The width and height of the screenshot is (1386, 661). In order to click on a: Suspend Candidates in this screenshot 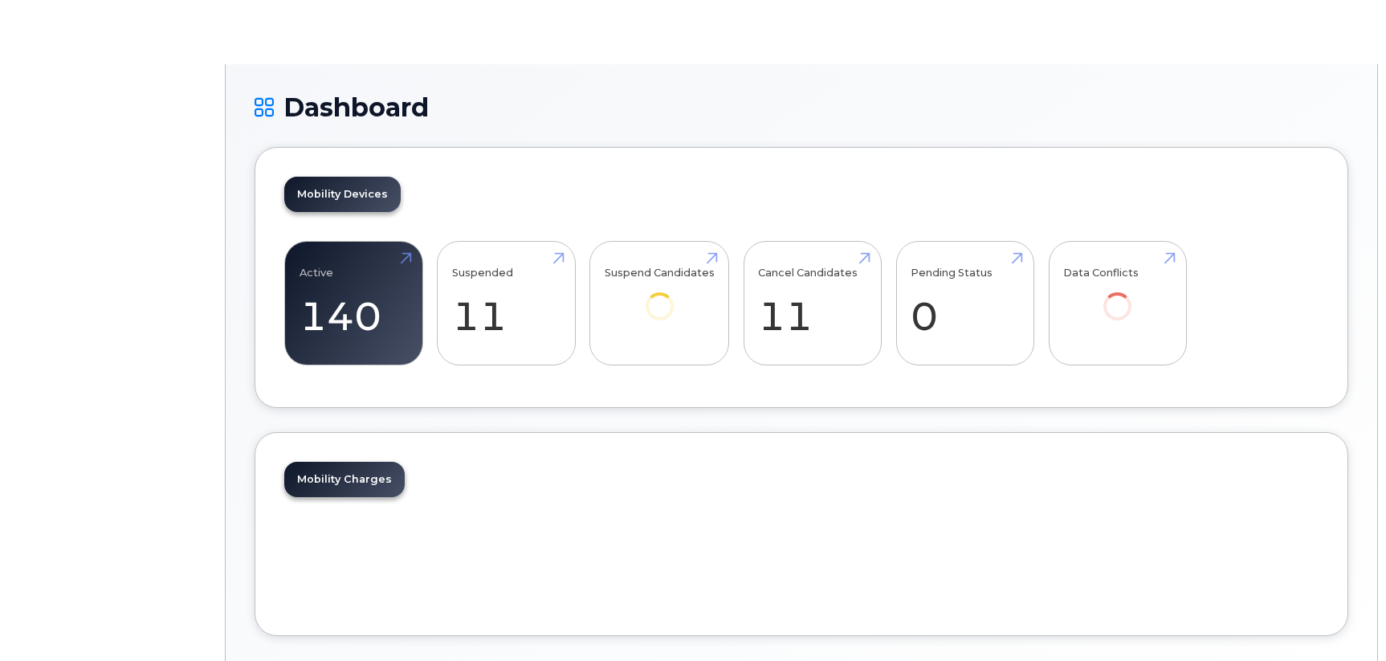, I will do `click(659, 296)`.